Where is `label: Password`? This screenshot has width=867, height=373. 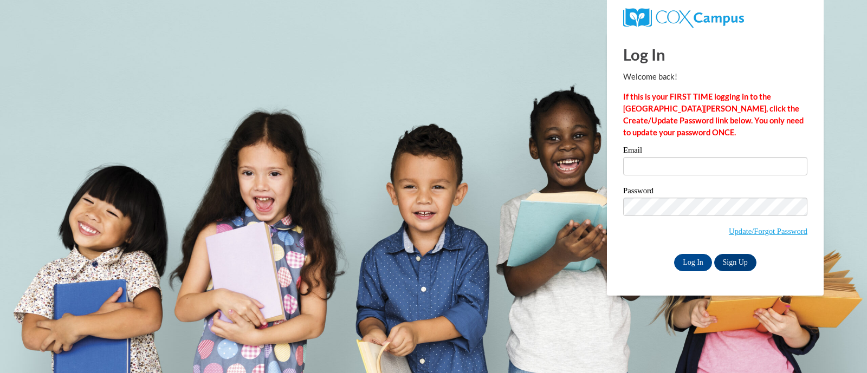 label: Password is located at coordinates (715, 192).